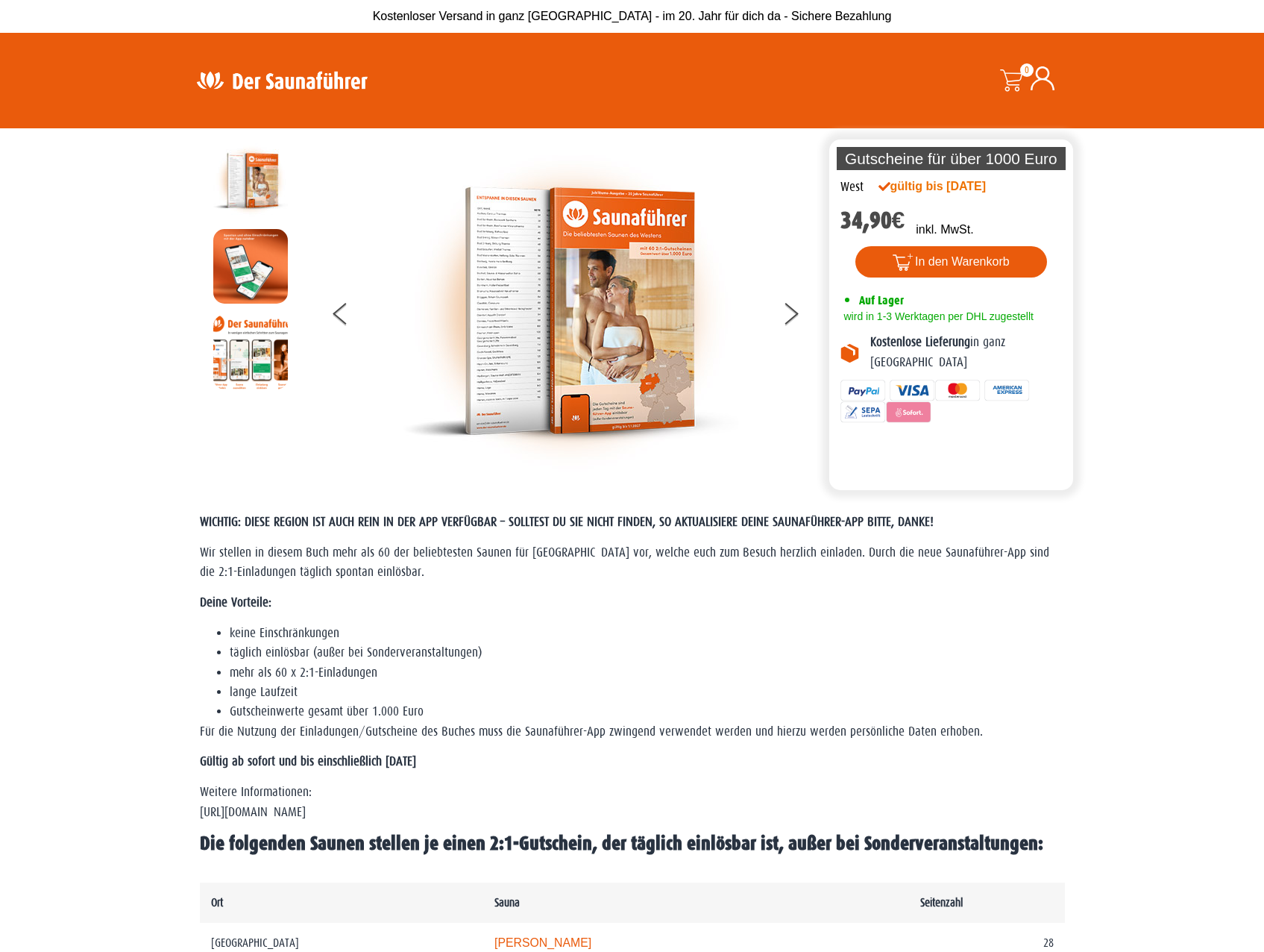 The image size is (1264, 952). What do you see at coordinates (648, 673) in the screenshot?
I see `li: mehr als 60 x 2:1-Einladungen` at bounding box center [648, 673].